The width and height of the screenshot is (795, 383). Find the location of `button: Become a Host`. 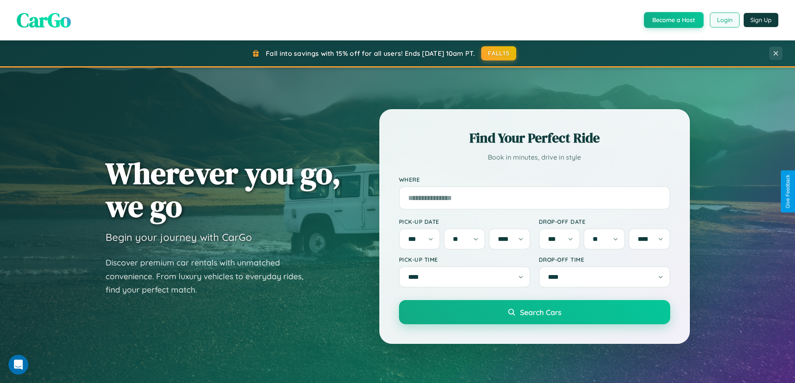

button: Become a Host is located at coordinates (674, 20).